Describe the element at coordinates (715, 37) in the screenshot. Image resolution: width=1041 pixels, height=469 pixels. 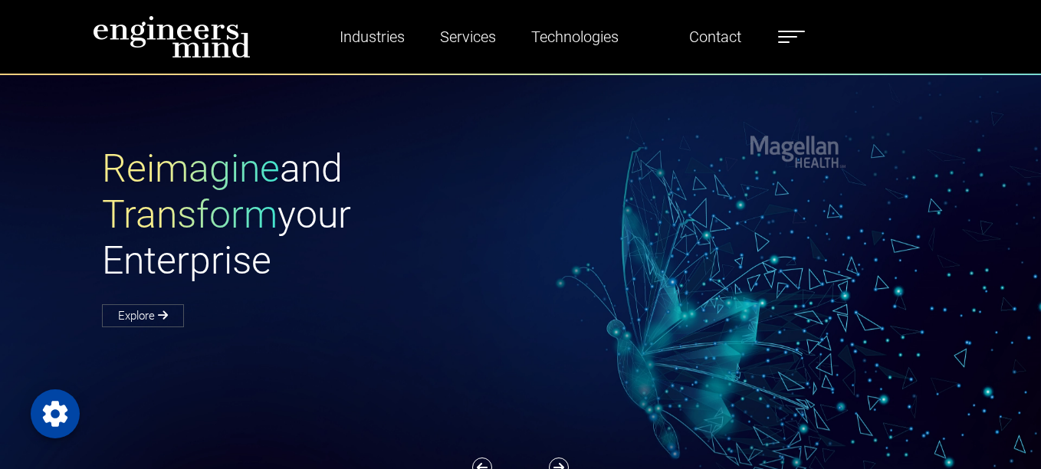
I see `a: Contact` at that location.